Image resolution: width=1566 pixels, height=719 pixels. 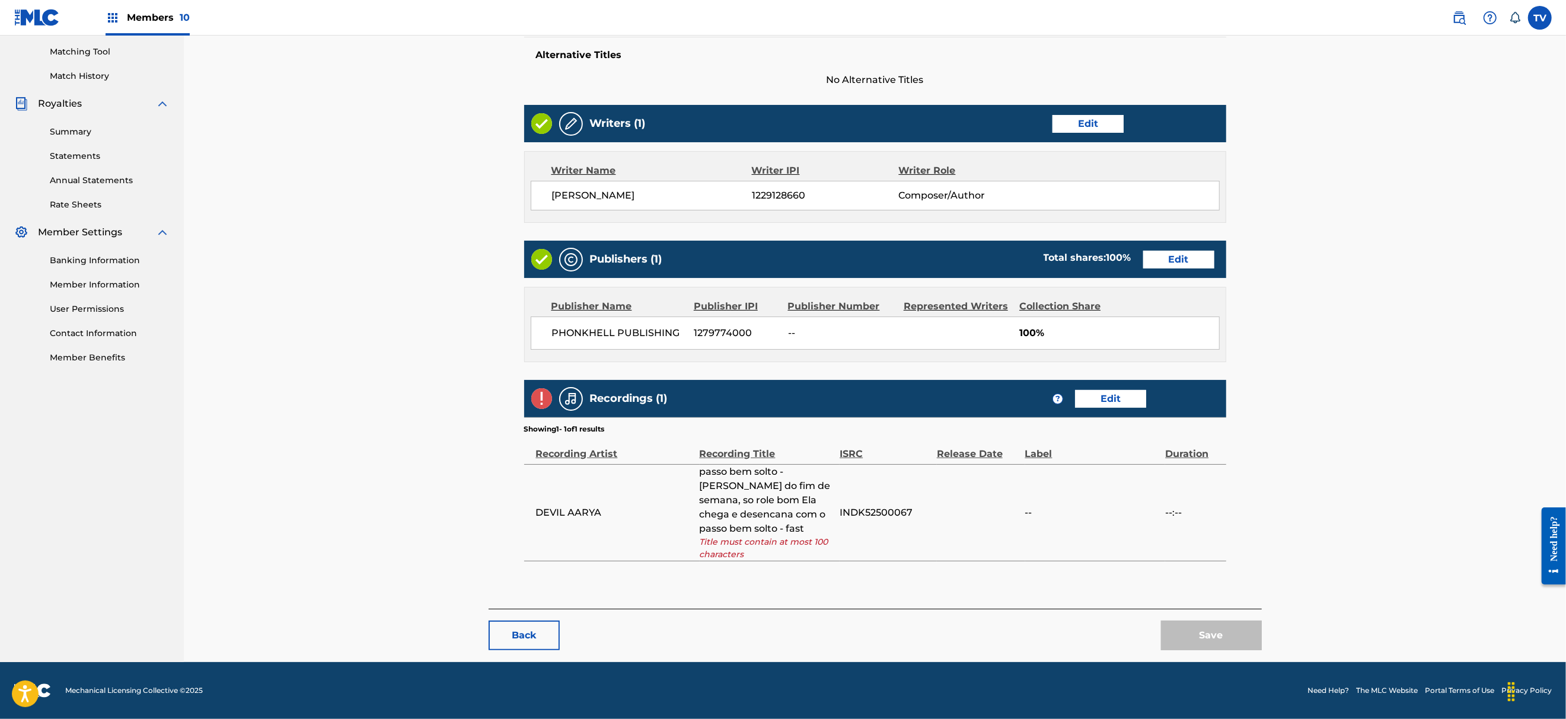 What do you see at coordinates (618, 123) in the screenshot?
I see `h5: Writers (1)` at bounding box center [618, 123].